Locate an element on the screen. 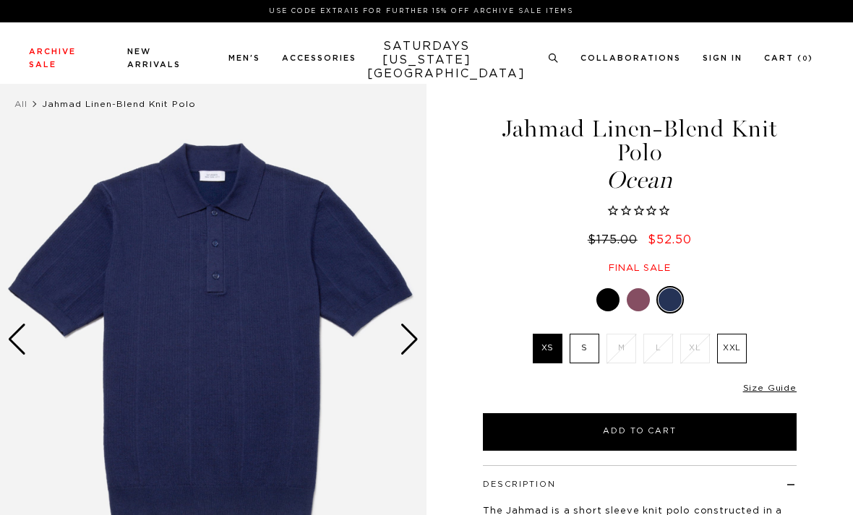  label: XXL is located at coordinates (732, 348).